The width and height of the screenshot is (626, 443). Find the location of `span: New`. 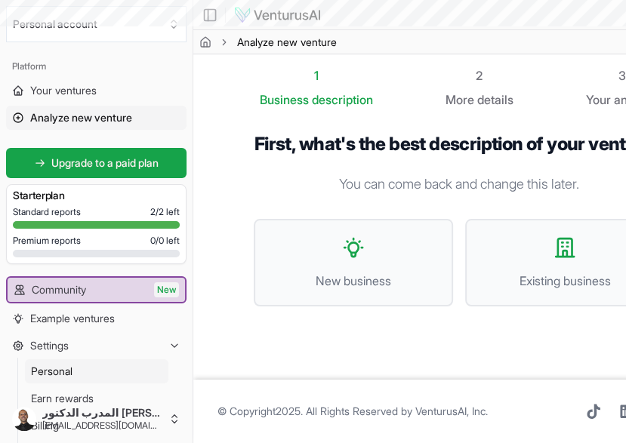

span: New is located at coordinates (166, 290).